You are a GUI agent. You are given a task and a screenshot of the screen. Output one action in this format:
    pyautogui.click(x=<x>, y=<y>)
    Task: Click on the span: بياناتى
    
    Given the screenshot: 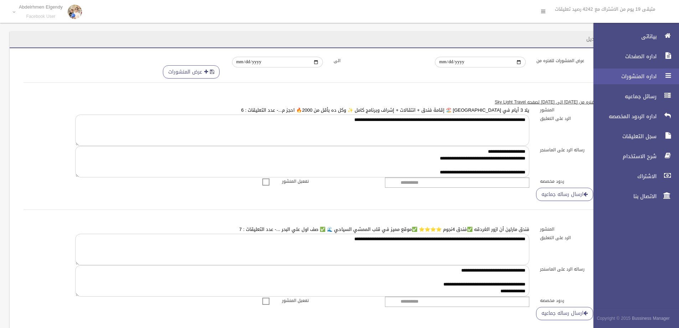 What is the action you would take?
    pyautogui.click(x=623, y=36)
    